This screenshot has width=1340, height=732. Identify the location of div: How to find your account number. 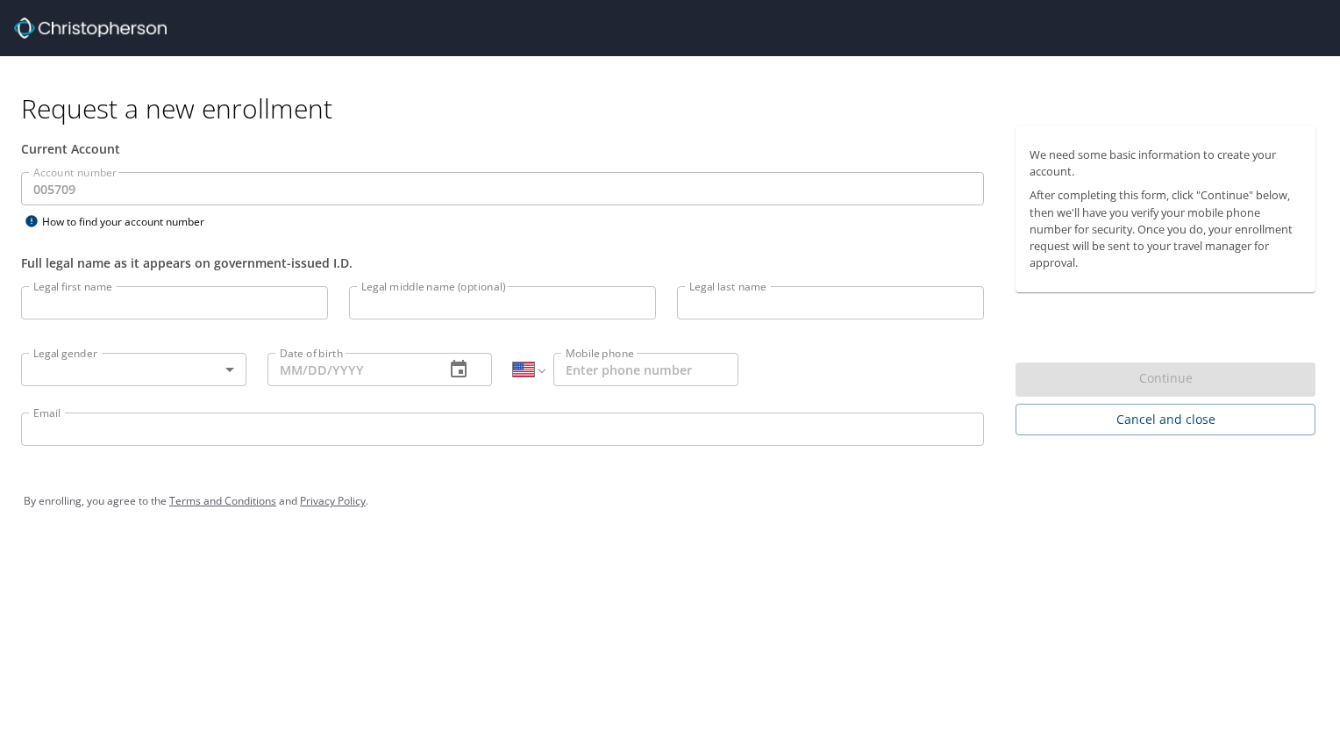
(131, 221).